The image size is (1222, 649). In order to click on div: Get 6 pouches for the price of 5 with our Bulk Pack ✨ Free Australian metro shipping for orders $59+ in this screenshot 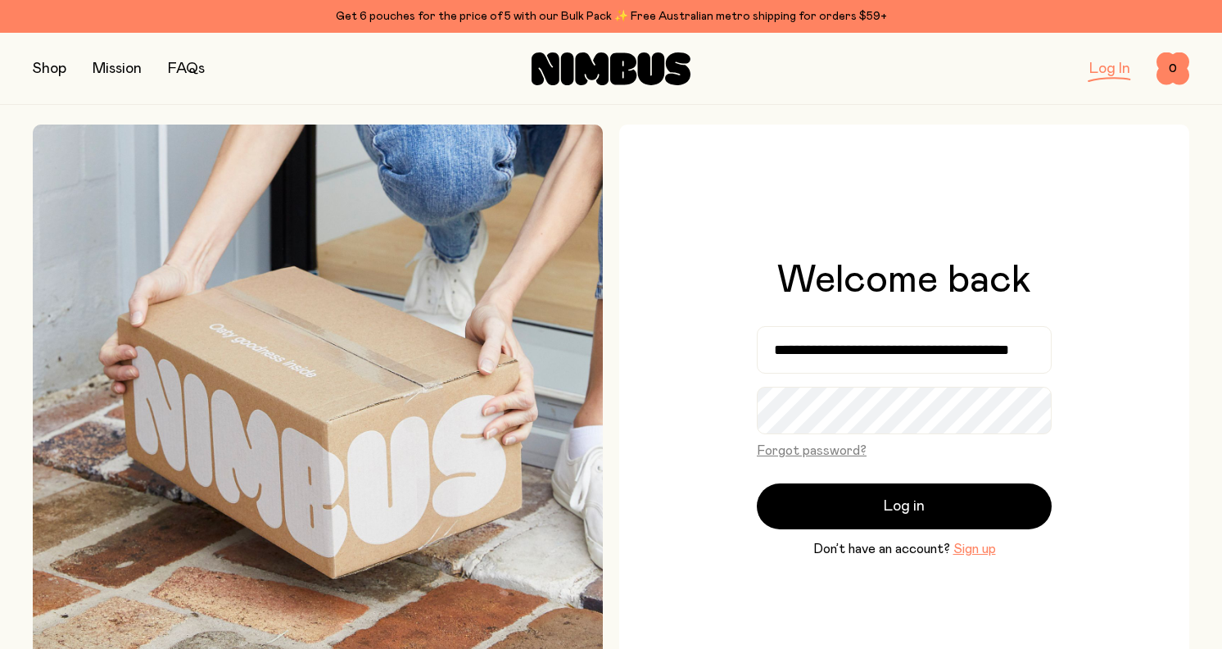, I will do `click(611, 16)`.